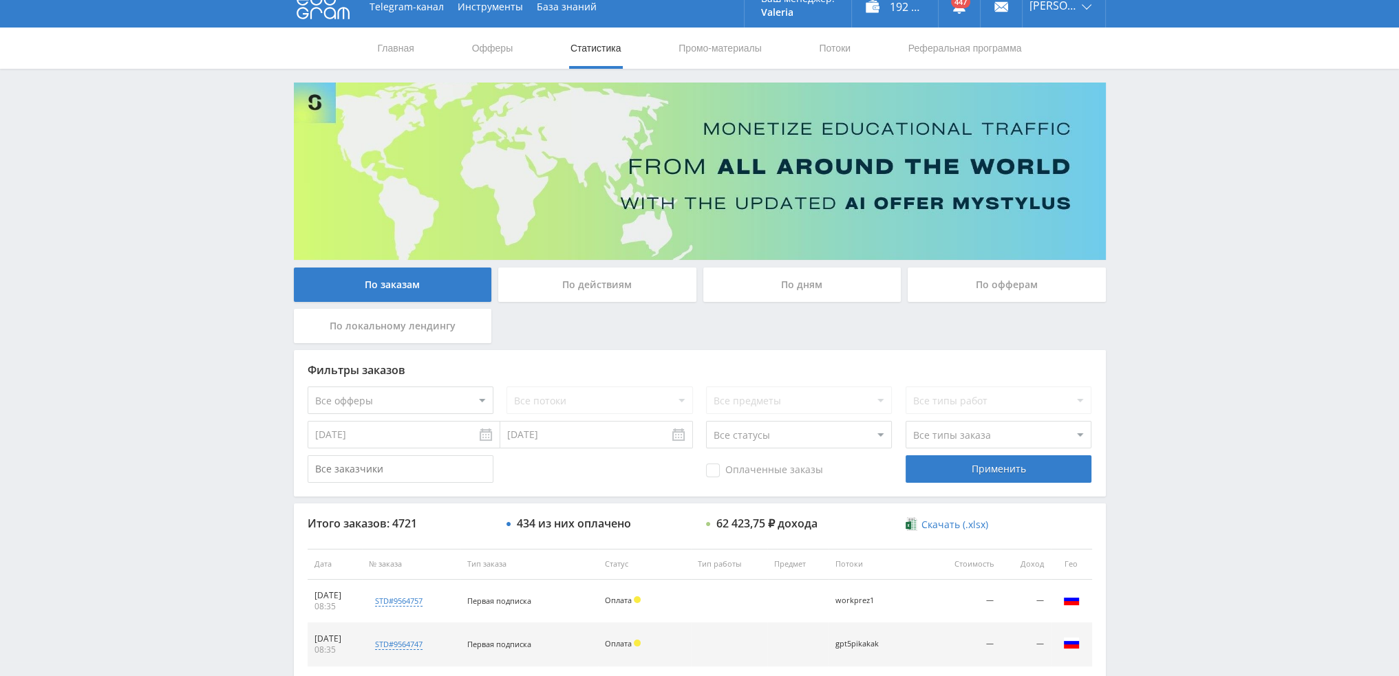 The height and width of the screenshot is (676, 1399). Describe the element at coordinates (729, 564) in the screenshot. I see `th: Тип работы` at that location.